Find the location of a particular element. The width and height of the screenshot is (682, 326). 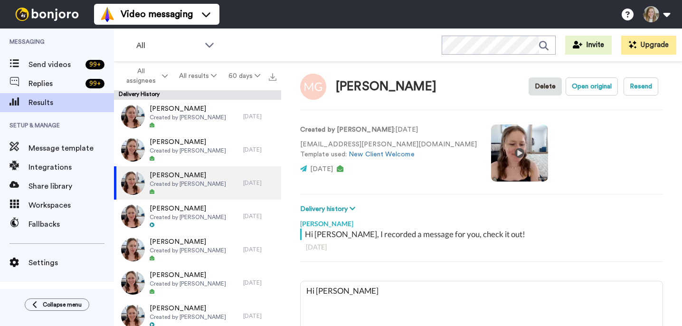

span: Workspaces is located at coordinates (71, 205).